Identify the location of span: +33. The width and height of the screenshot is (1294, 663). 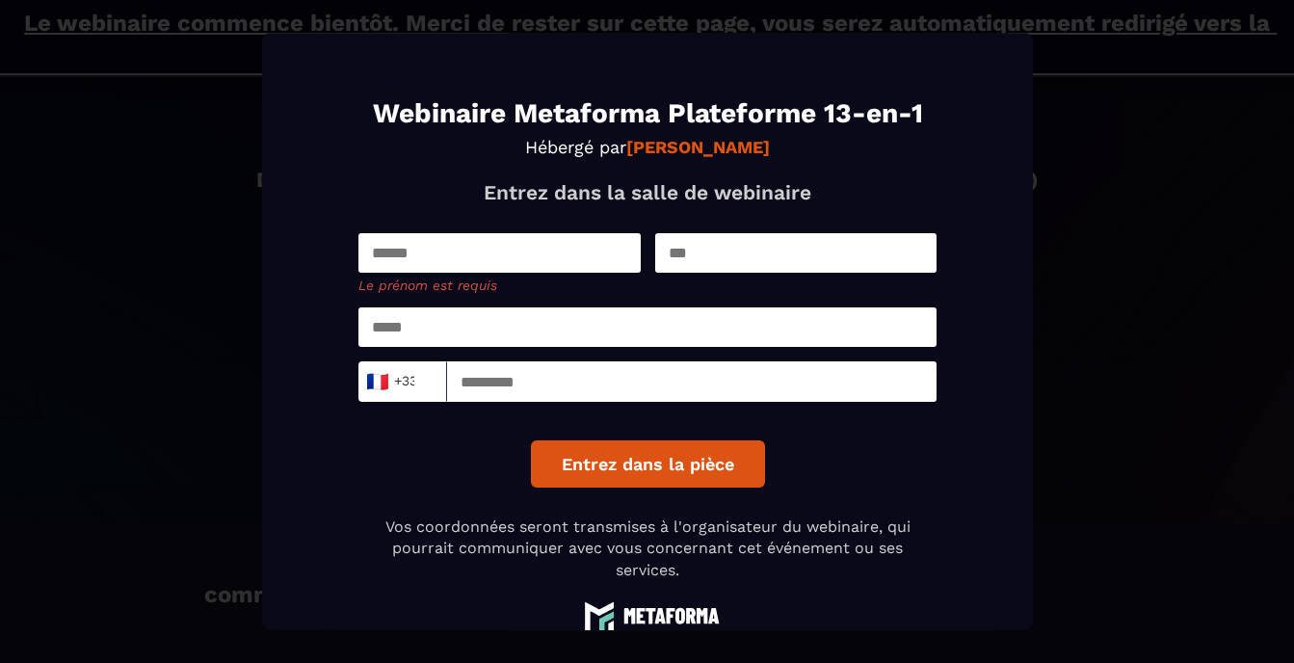
(390, 382).